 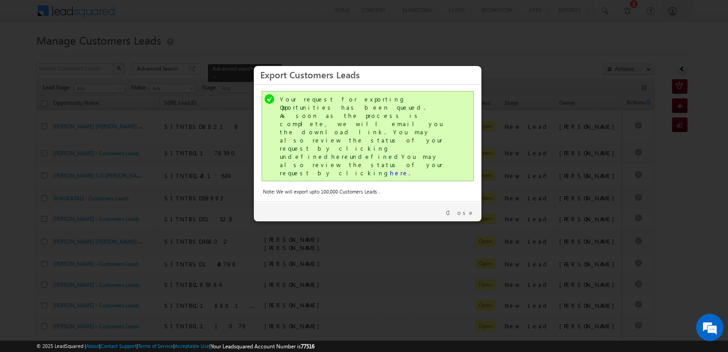 What do you see at coordinates (307, 346) in the screenshot?
I see `span: 77516` at bounding box center [307, 346].